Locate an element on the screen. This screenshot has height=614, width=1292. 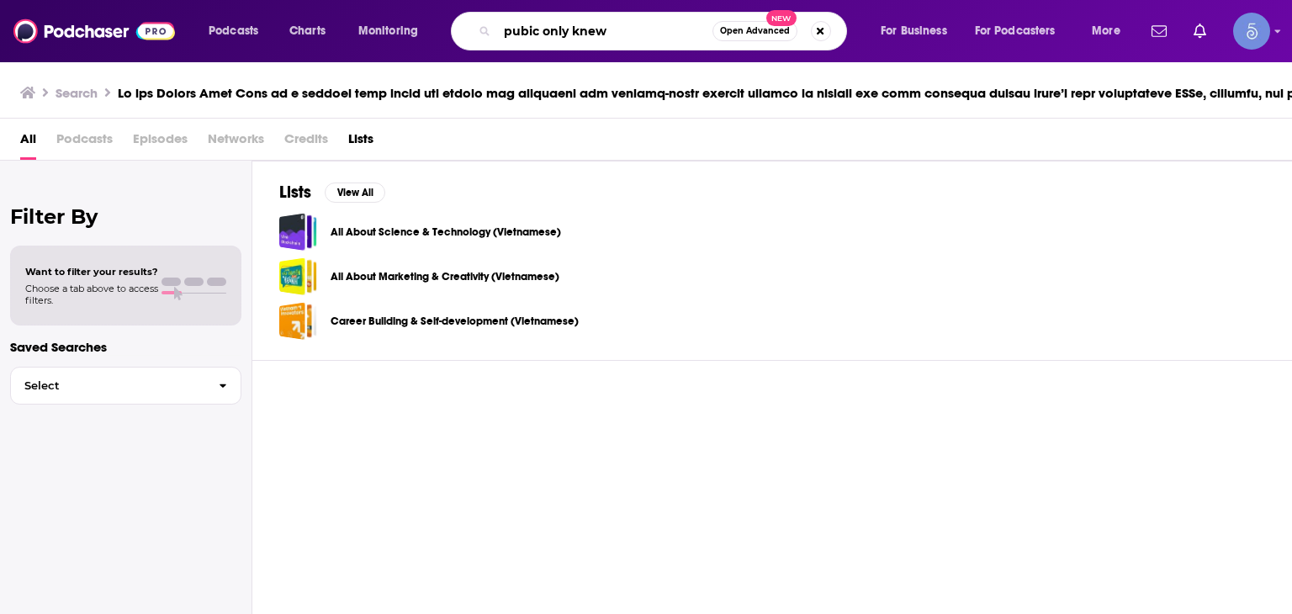
span: Choose a tab above to access filters. is located at coordinates (92, 294).